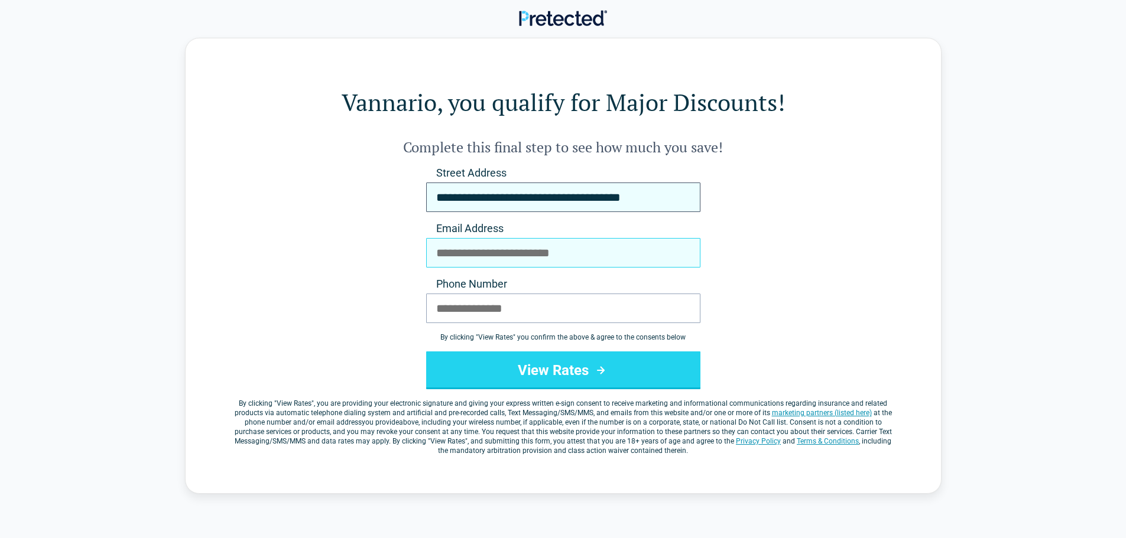 This screenshot has width=1126, height=538. Describe the element at coordinates (563, 147) in the screenshot. I see `h2: Complete this final step to see how much you save!` at that location.